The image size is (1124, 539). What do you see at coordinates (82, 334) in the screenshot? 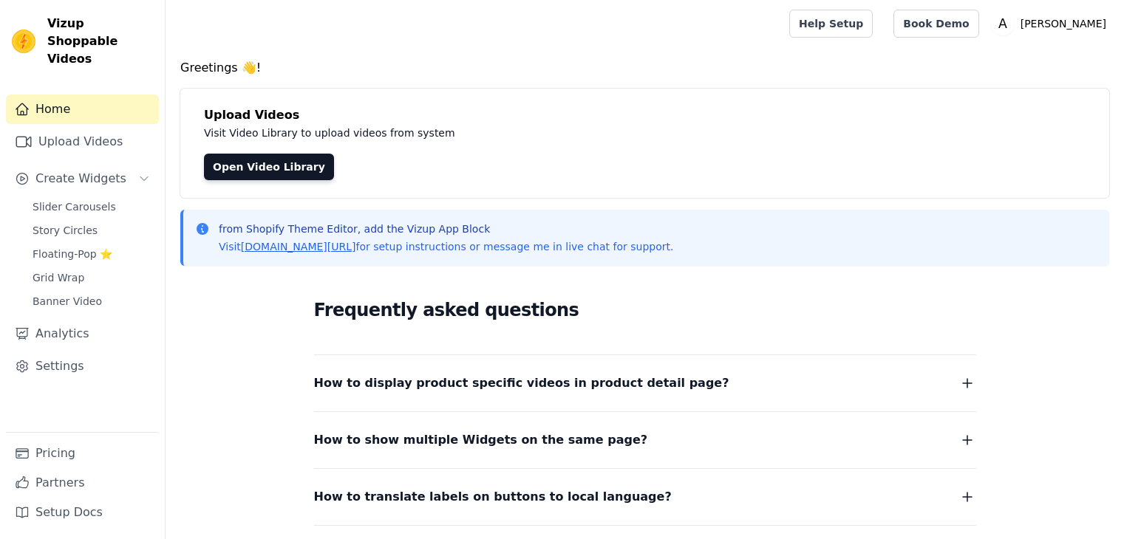
I see `a: Analytics` at bounding box center [82, 334].